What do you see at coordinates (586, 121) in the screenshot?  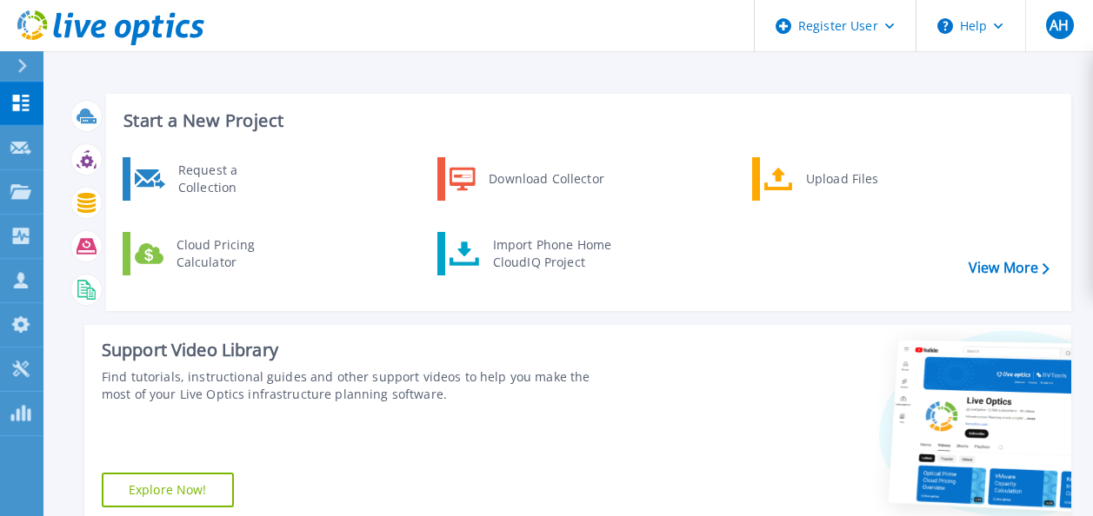 I see `h3: Start a New Project` at bounding box center [586, 121].